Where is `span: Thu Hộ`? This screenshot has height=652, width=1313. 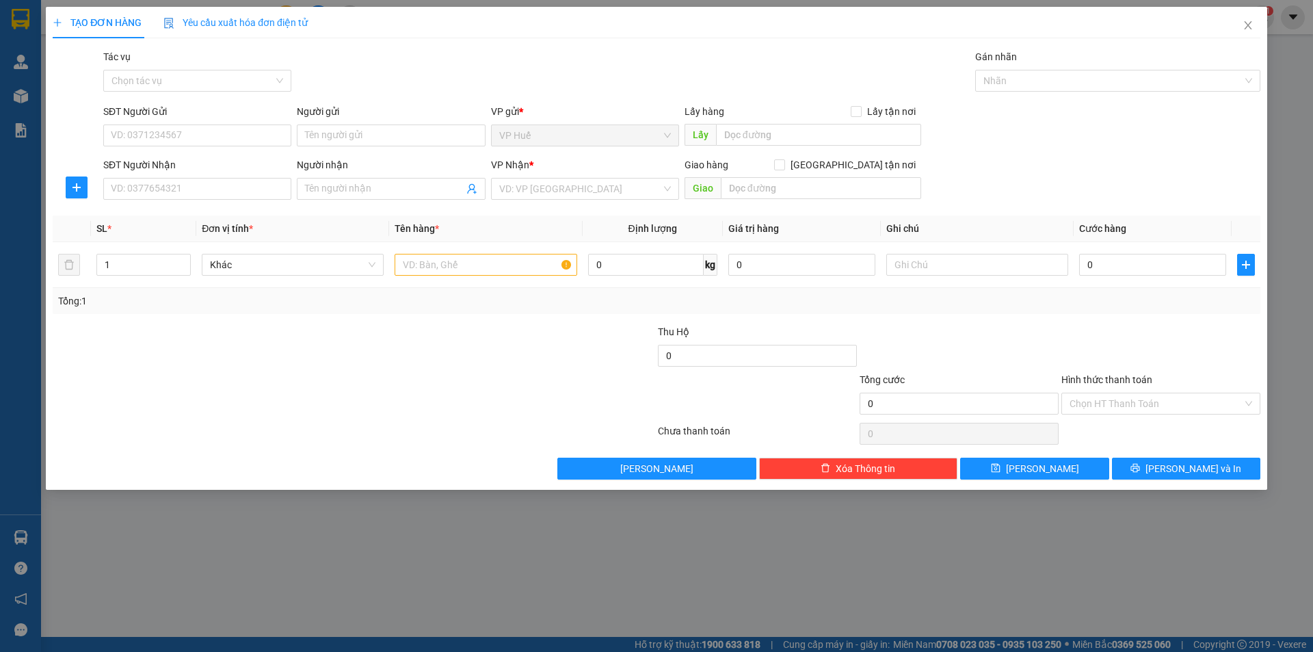 span: Thu Hộ is located at coordinates (674, 332).